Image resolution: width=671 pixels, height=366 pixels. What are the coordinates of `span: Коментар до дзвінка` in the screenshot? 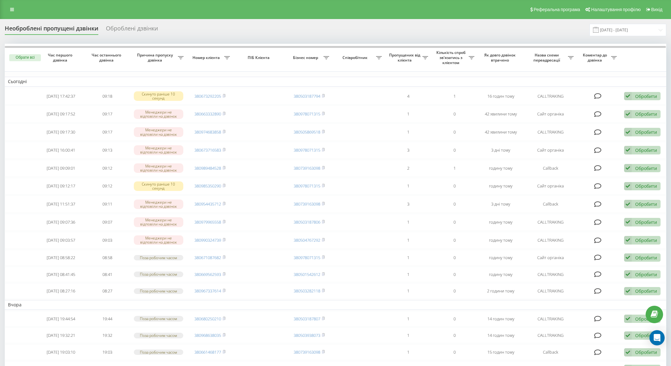 It's located at (596, 57).